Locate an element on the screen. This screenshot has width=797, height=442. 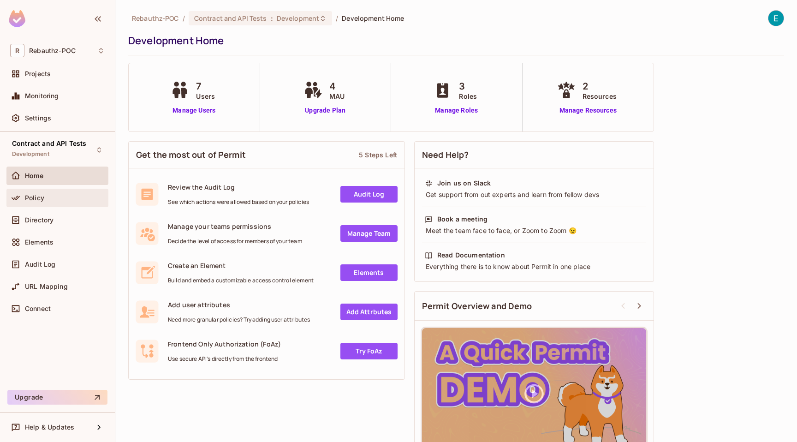
div: Development Home is located at coordinates (454, 41).